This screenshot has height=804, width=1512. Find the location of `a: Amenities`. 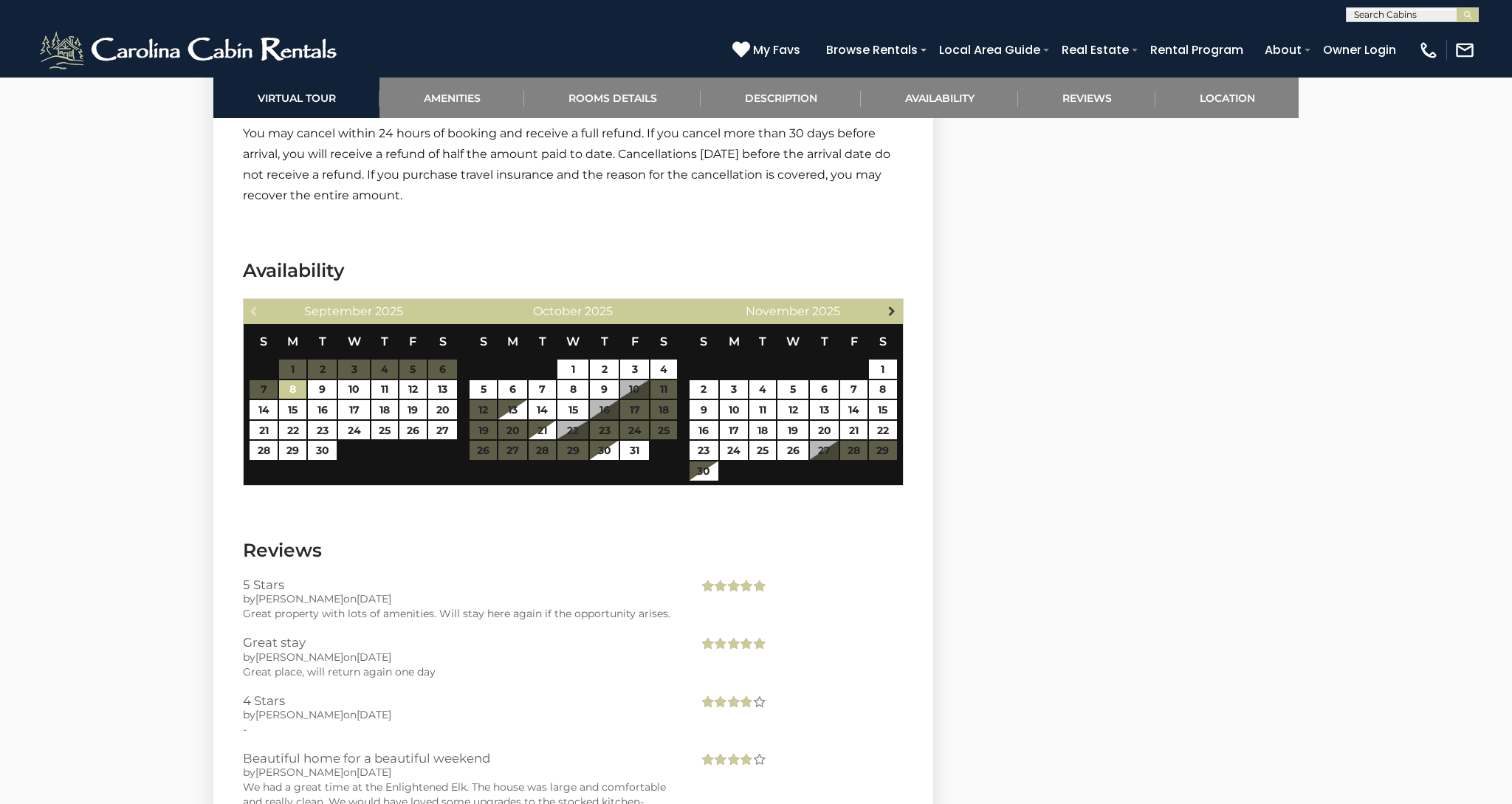

a: Amenities is located at coordinates (452, 98).